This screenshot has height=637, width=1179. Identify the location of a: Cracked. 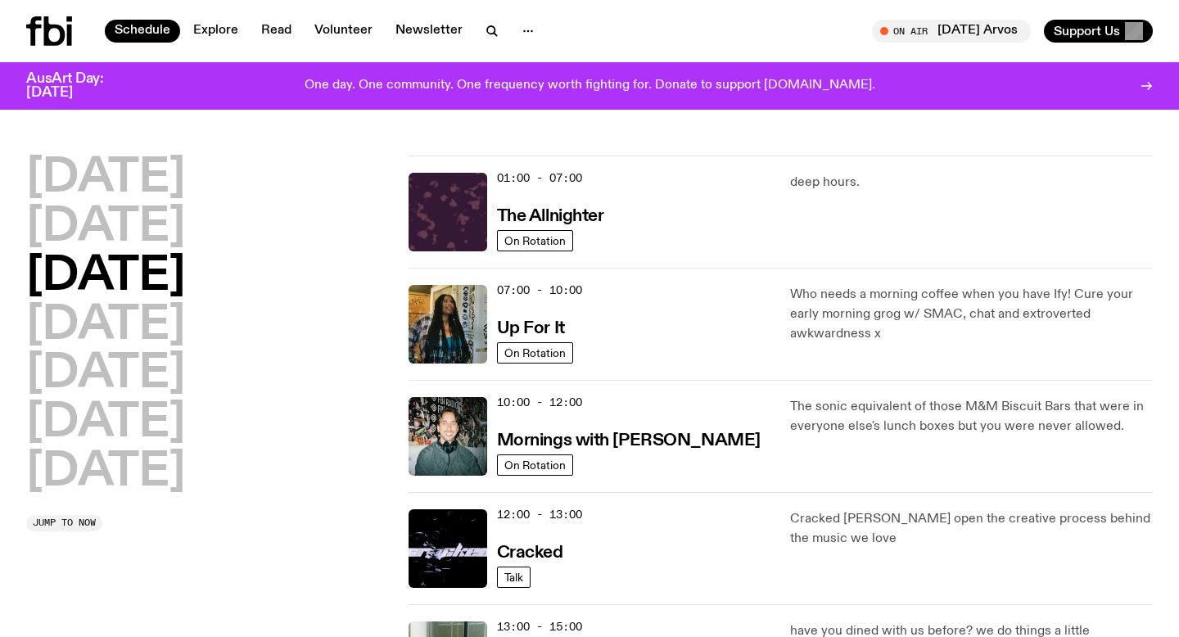
(530, 551).